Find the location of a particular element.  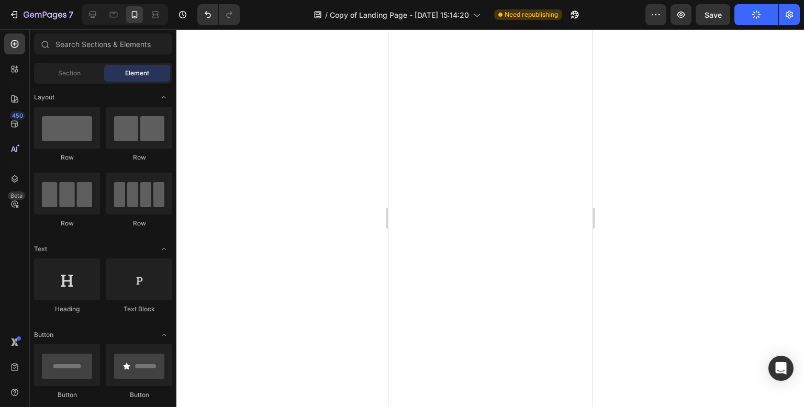

div: Undo/Redo is located at coordinates (218, 15).